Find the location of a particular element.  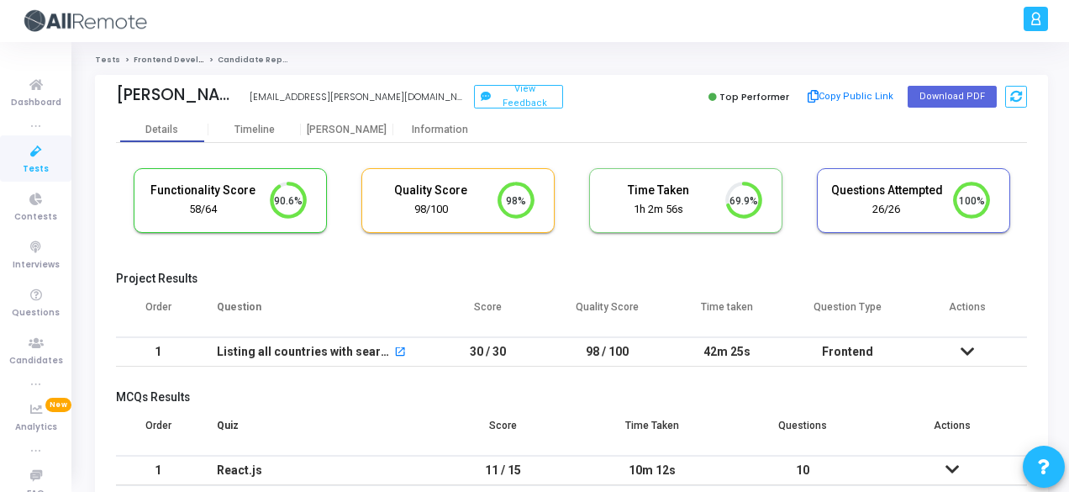

th: Quiz is located at coordinates (314, 432).